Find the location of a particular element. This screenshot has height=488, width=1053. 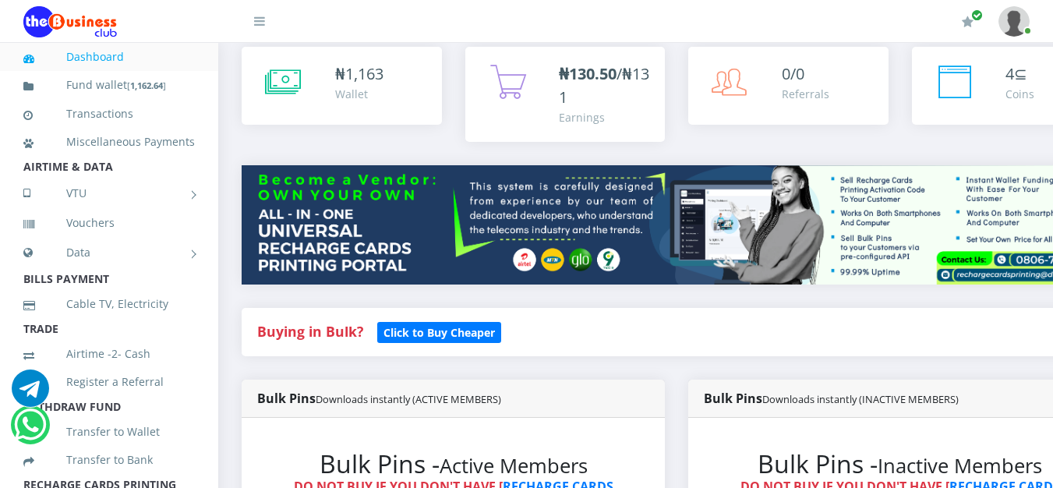

a: Dashboard is located at coordinates (109, 57).